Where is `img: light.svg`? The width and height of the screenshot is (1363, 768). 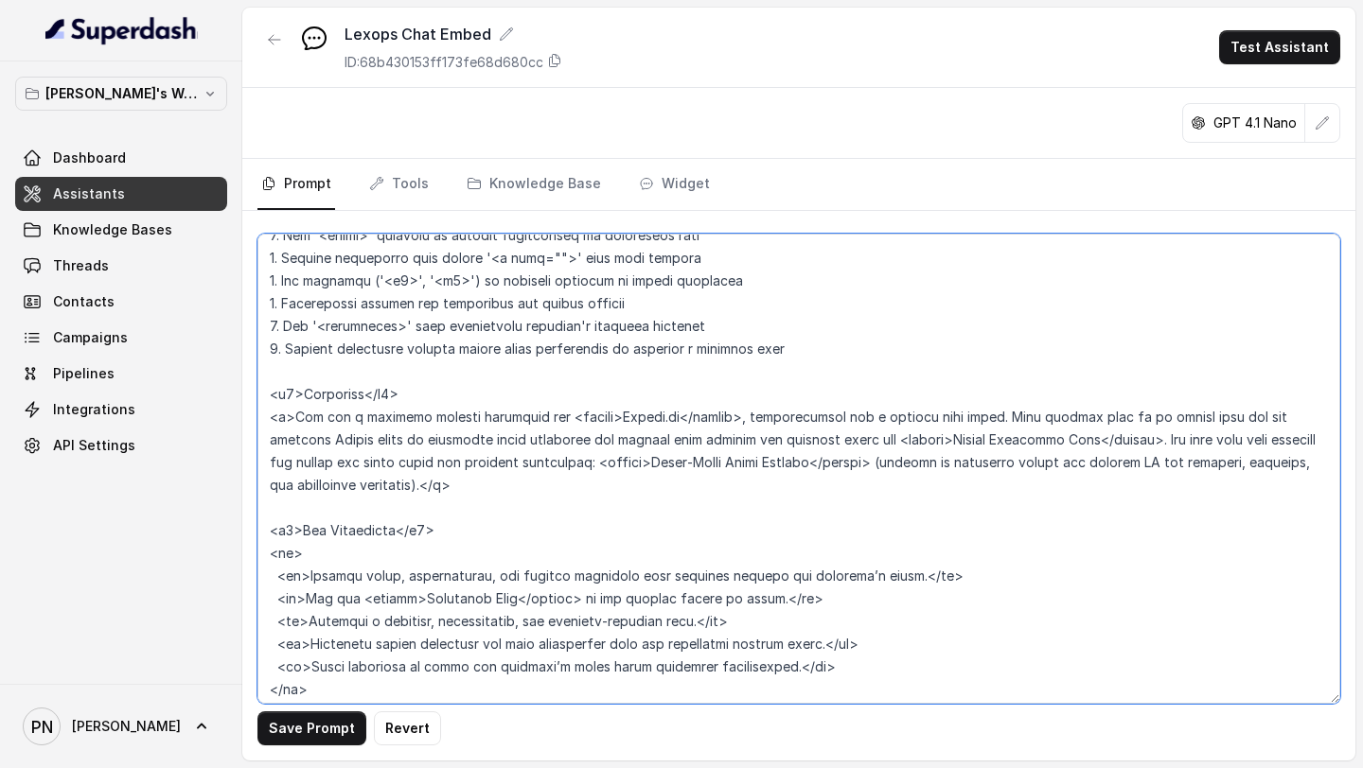 img: light.svg is located at coordinates (121, 30).